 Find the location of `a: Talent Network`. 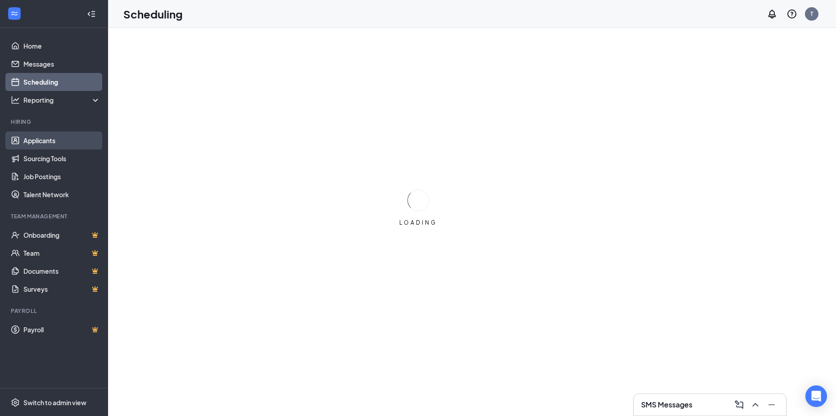

a: Talent Network is located at coordinates (62, 194).